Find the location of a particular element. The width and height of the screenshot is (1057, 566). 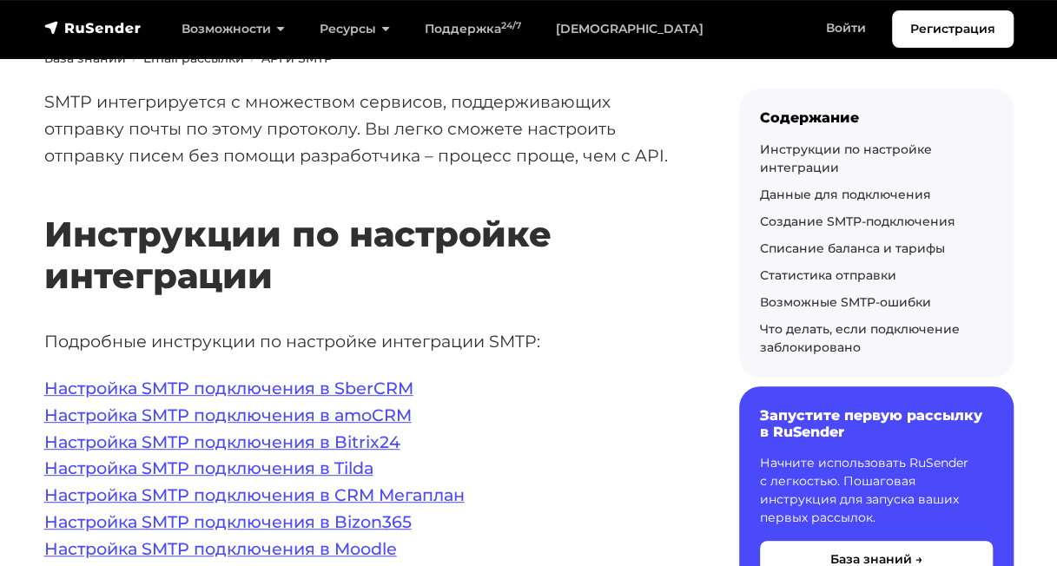

a: Инструкции по настройке интеграции is located at coordinates (846, 158).